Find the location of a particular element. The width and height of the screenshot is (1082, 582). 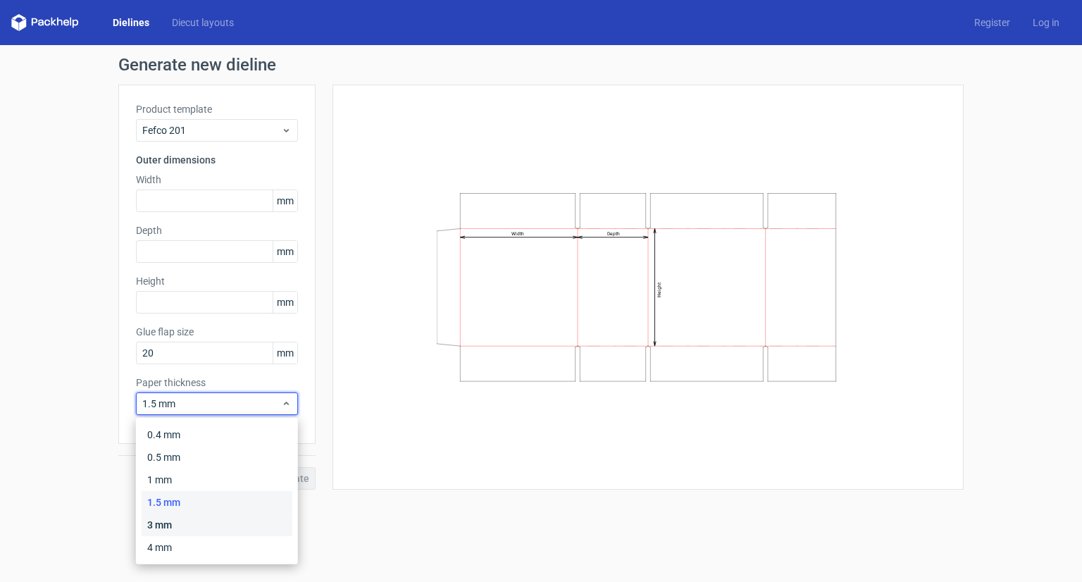

label: Paper thickness is located at coordinates (217, 382).